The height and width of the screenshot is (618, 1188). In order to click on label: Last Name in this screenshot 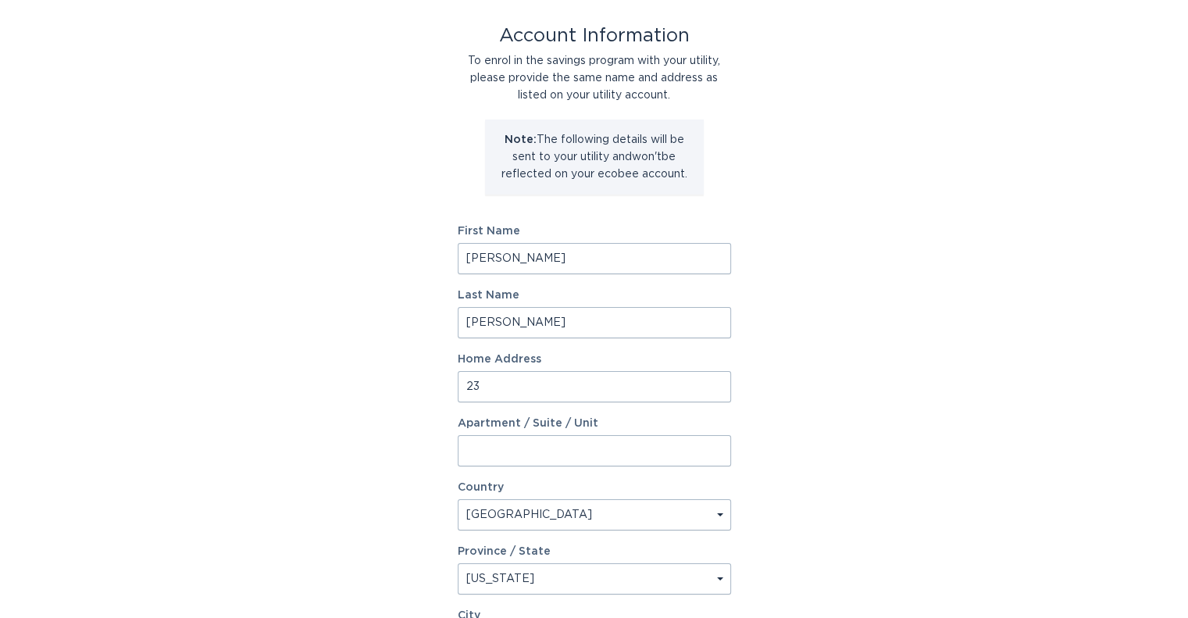, I will do `click(594, 295)`.